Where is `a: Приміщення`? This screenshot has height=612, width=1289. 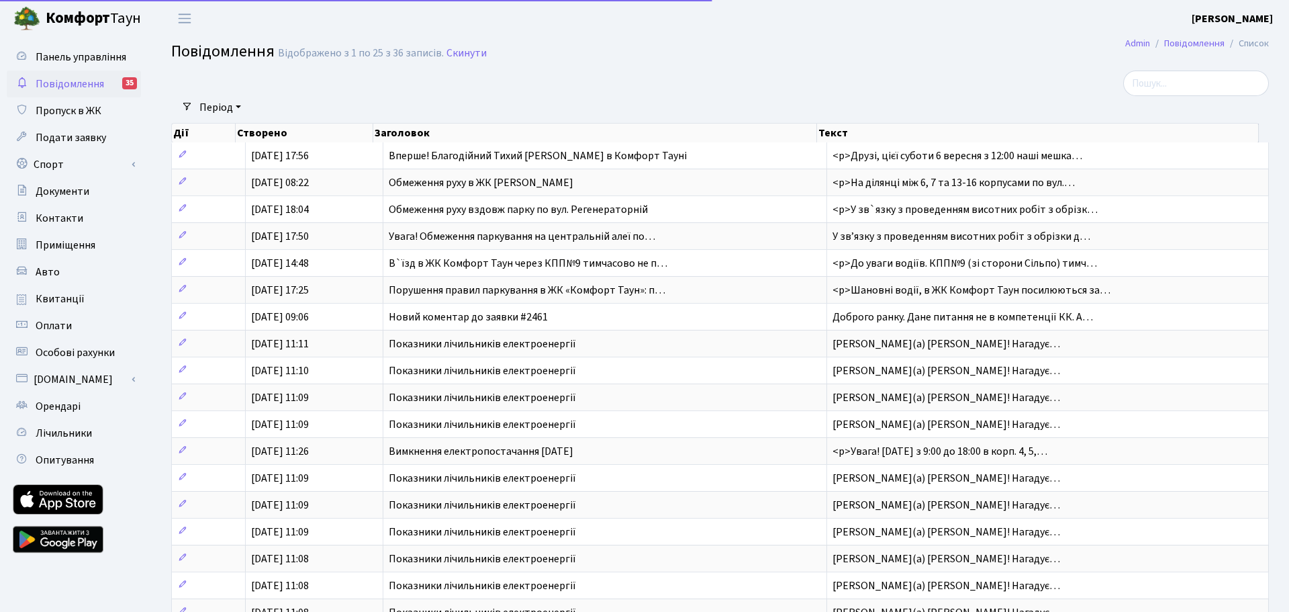 a: Приміщення is located at coordinates (74, 245).